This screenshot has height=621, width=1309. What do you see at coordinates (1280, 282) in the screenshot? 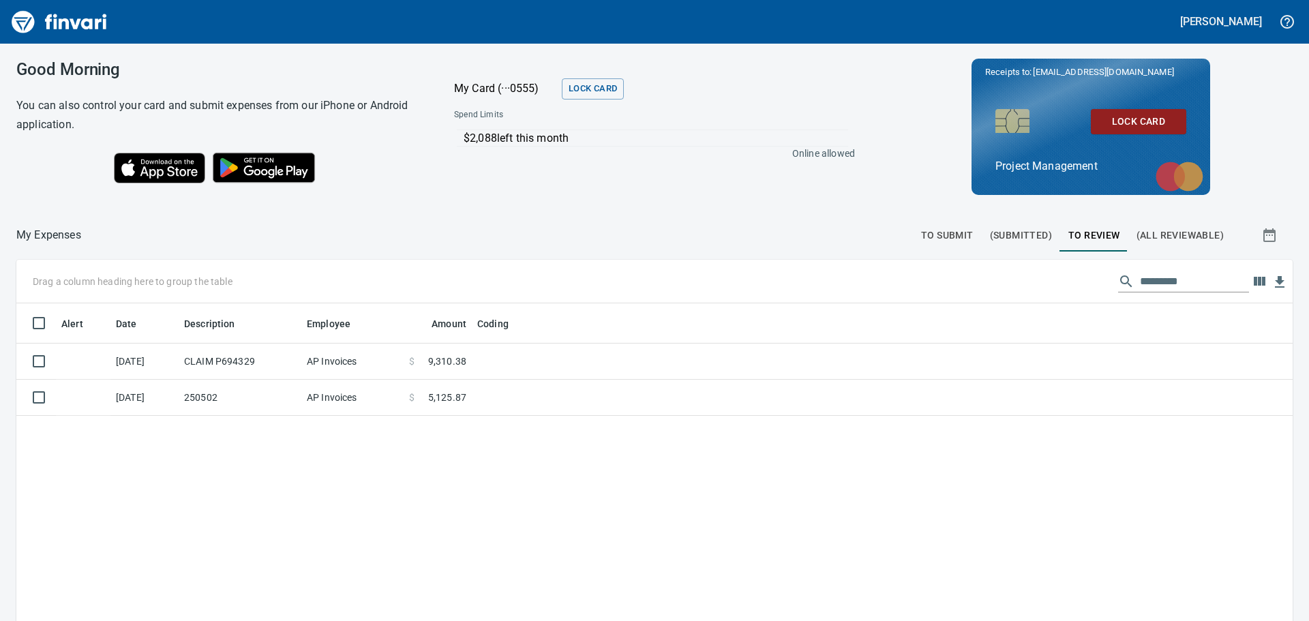
I see `button: Download table` at bounding box center [1280, 282].